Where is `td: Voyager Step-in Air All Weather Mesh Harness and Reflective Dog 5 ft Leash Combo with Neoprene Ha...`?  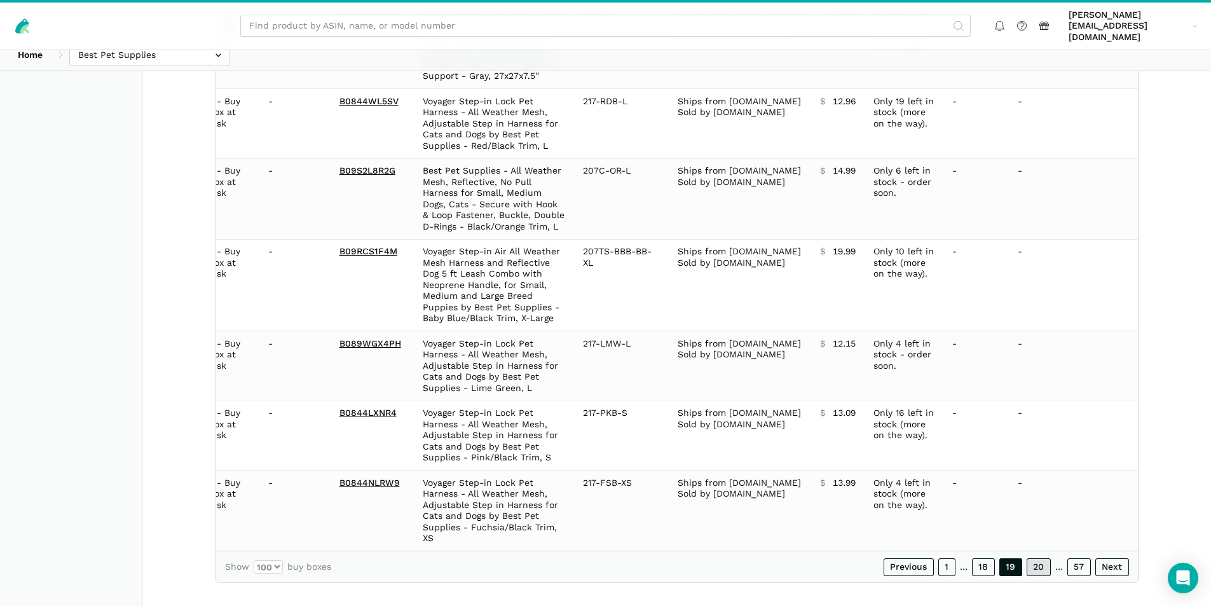
td: Voyager Step-in Air All Weather Mesh Harness and Reflective Dog 5 ft Leash Combo with Neoprene Ha... is located at coordinates (494, 285).